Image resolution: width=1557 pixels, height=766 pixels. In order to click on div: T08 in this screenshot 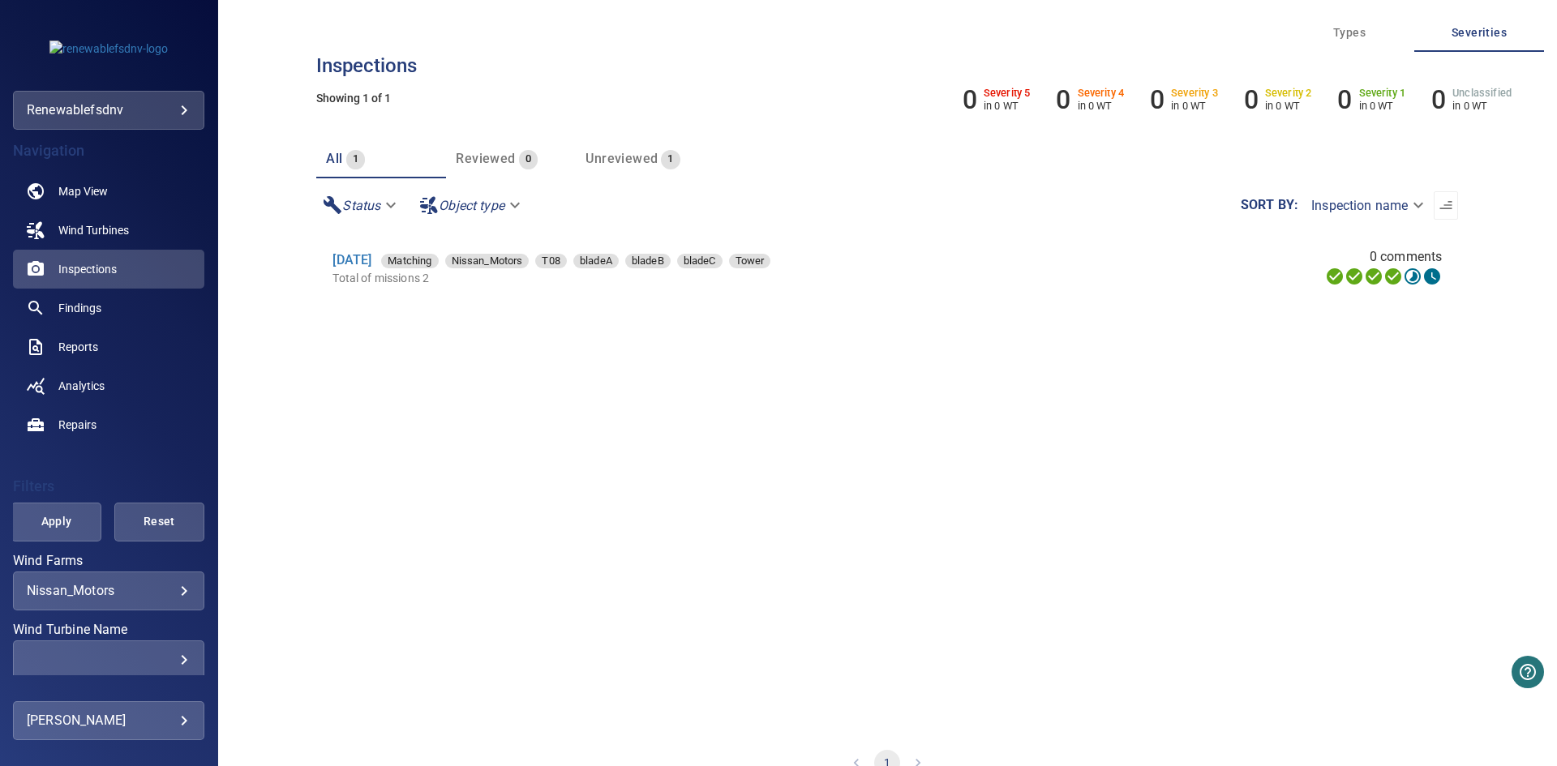, I will do `click(551, 261)`.